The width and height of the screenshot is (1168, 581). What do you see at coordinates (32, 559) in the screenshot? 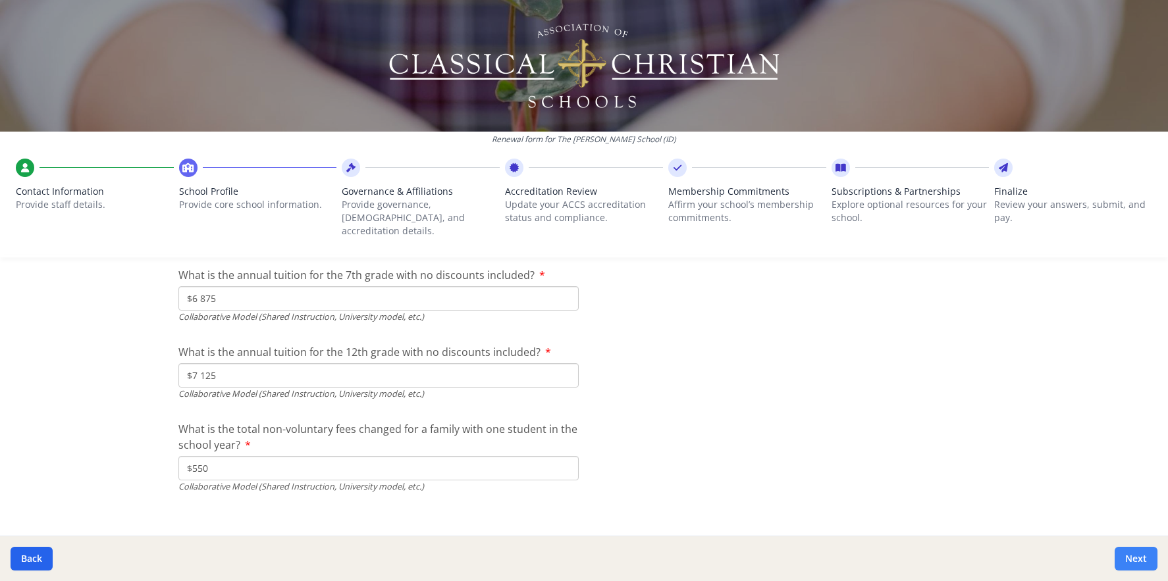
I see `button: Back` at bounding box center [32, 559].